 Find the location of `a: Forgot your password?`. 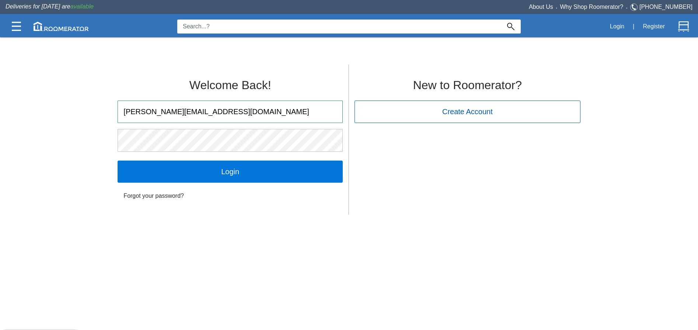

a: Forgot your password? is located at coordinates (230, 196).